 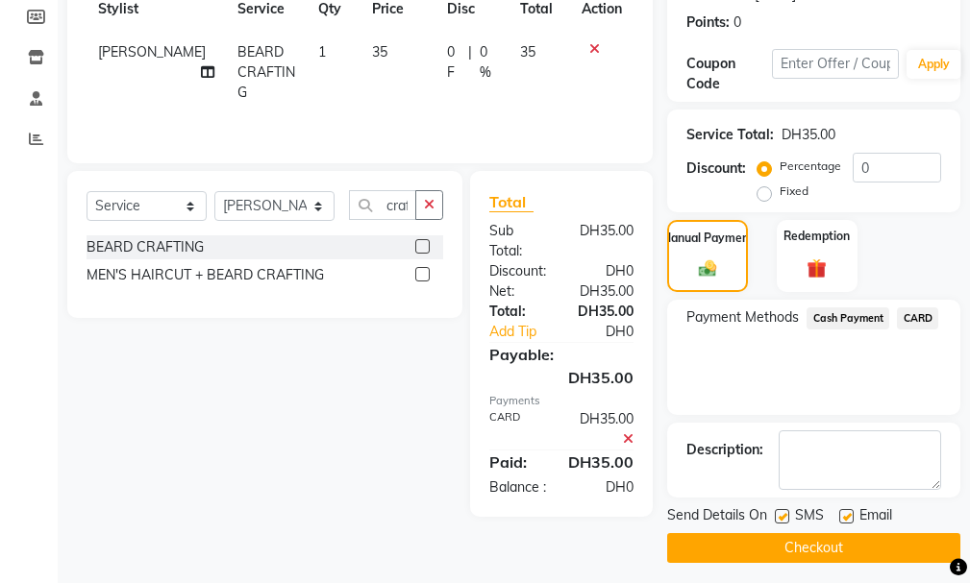 I want to click on div: Total:, so click(x=518, y=311).